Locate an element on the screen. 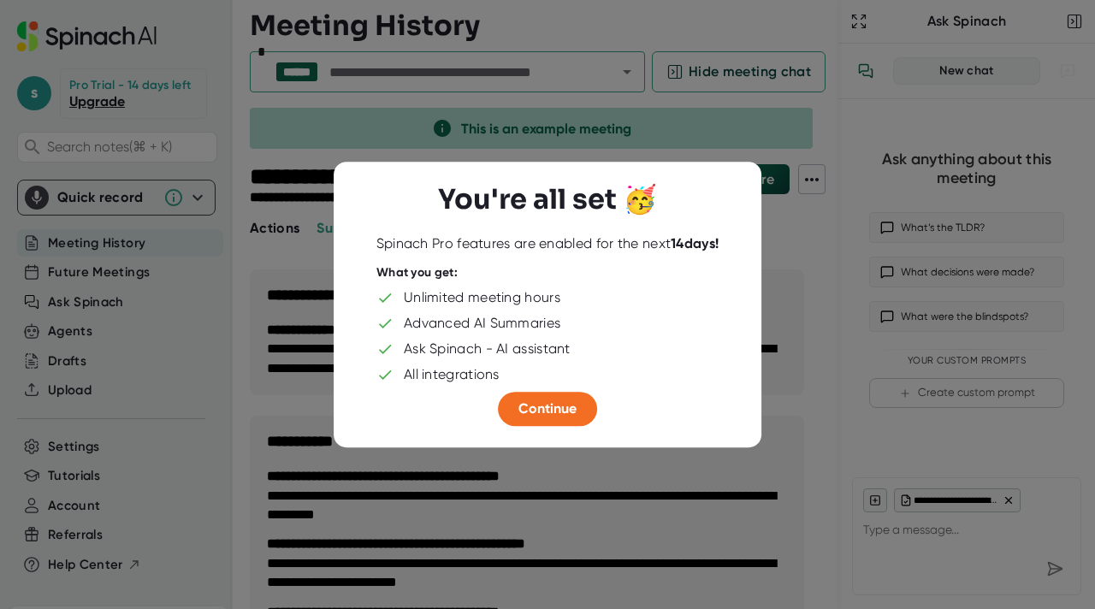 The width and height of the screenshot is (1095, 609). div: Unlimited meeting hours is located at coordinates (482, 298).